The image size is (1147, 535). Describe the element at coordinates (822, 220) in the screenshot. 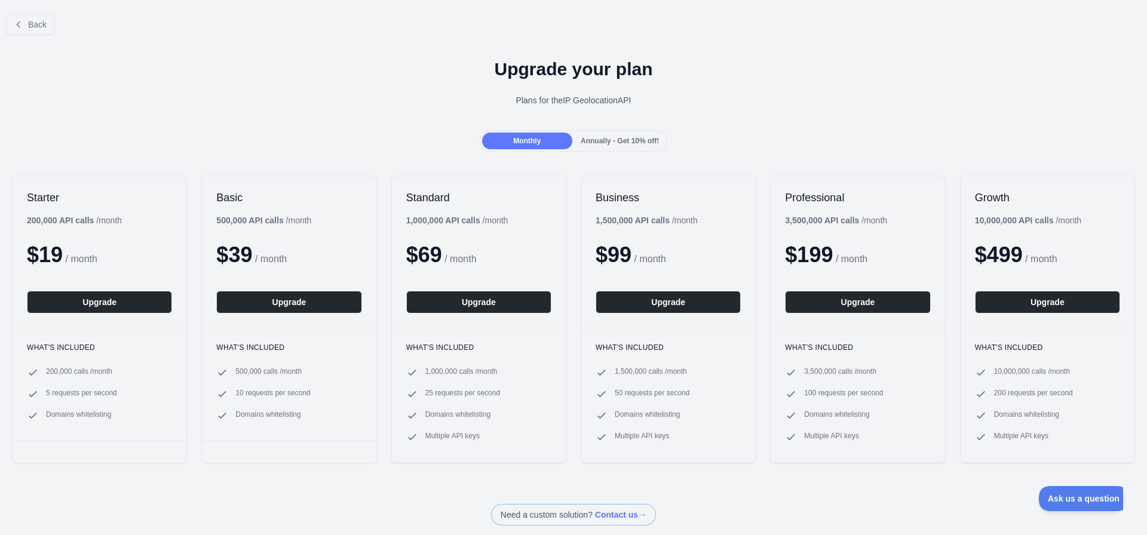

I see `b: 3,500,000 API calls` at that location.